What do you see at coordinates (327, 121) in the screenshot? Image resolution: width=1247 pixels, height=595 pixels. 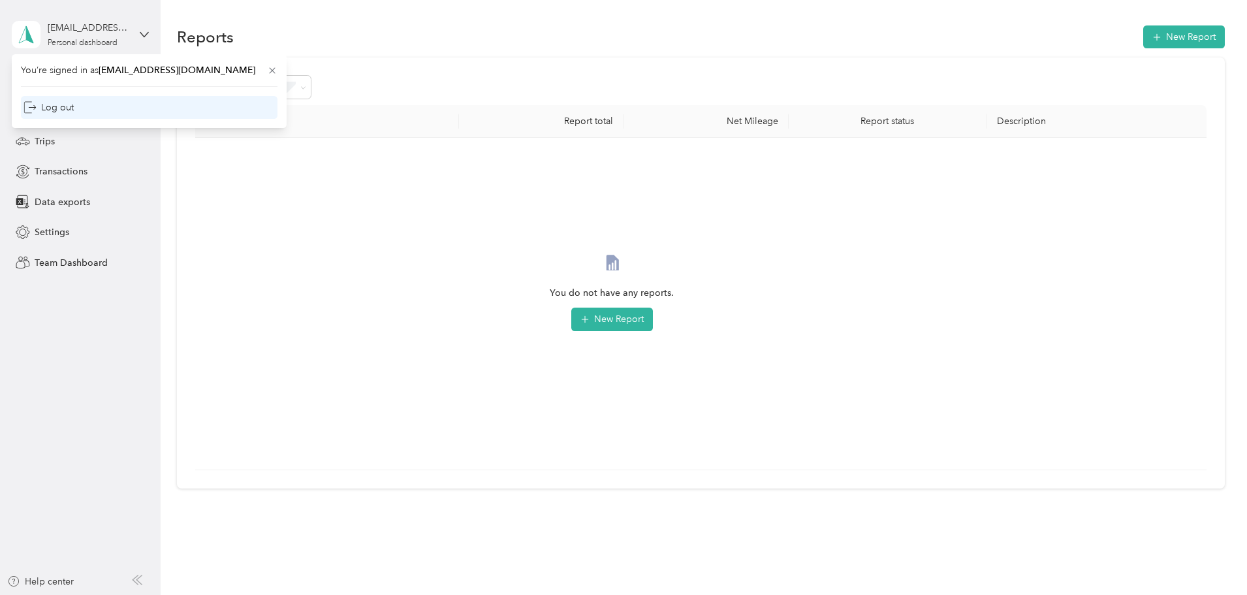 I see `th: Report name` at bounding box center [327, 121].